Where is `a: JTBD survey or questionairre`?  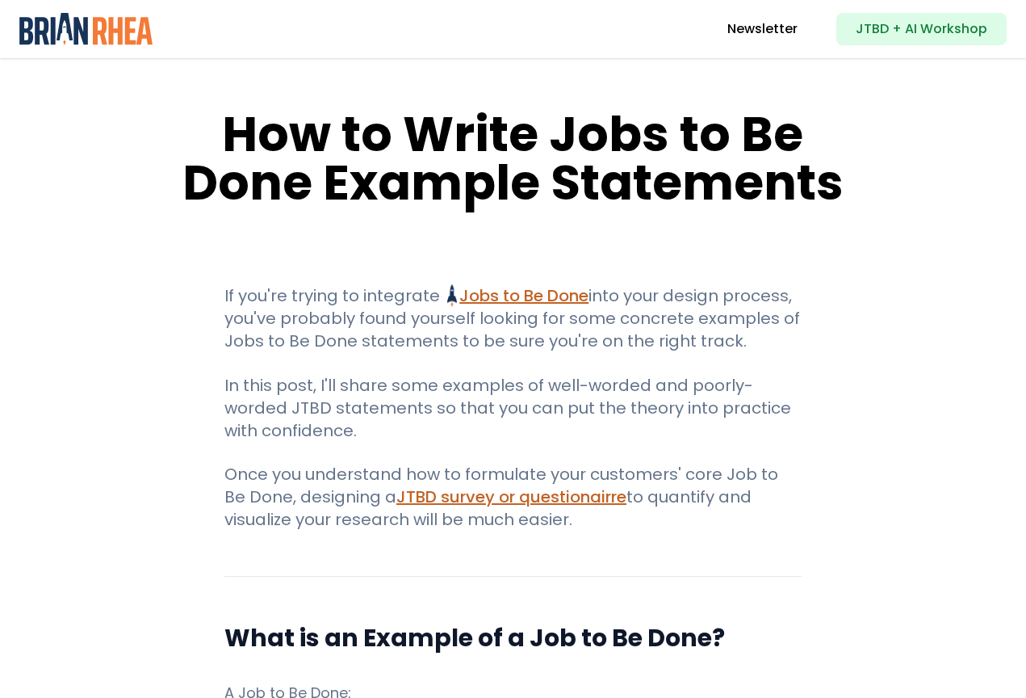
a: JTBD survey or questionairre is located at coordinates (511, 497).